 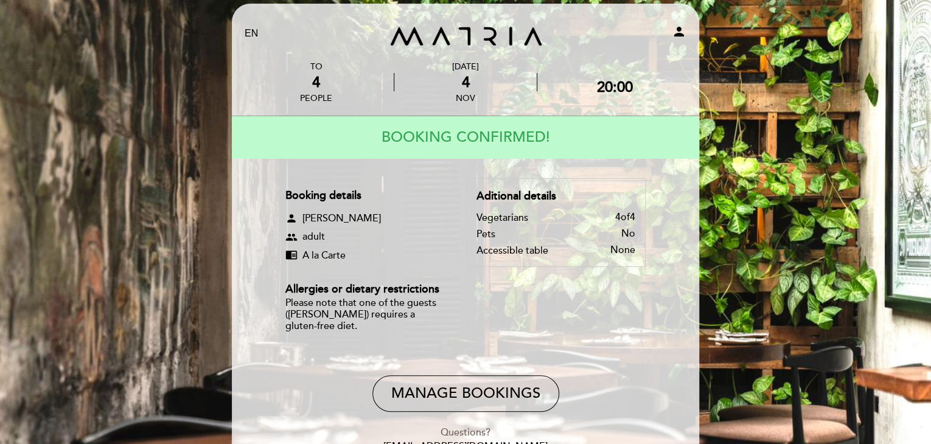 What do you see at coordinates (625, 217) in the screenshot?
I see `span: of` at bounding box center [625, 217].